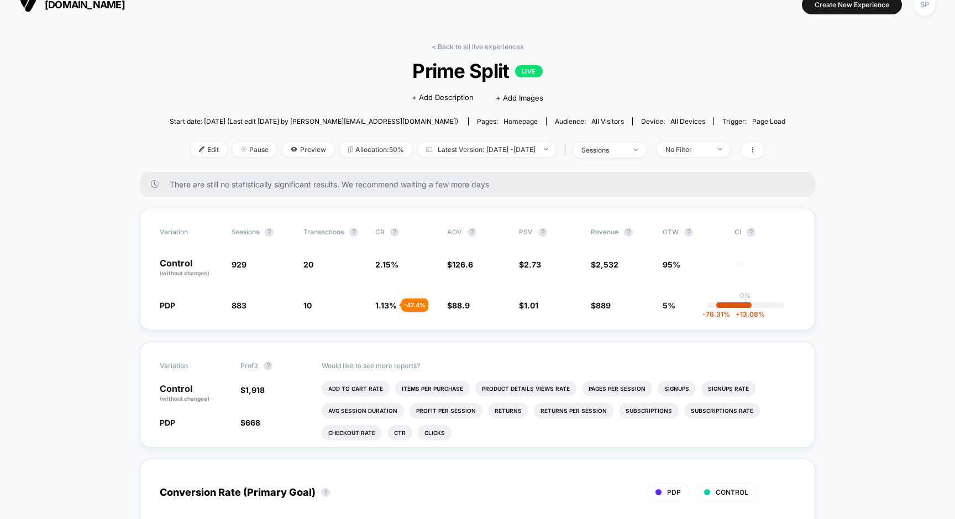  I want to click on span: 2.15 %, so click(387, 264).